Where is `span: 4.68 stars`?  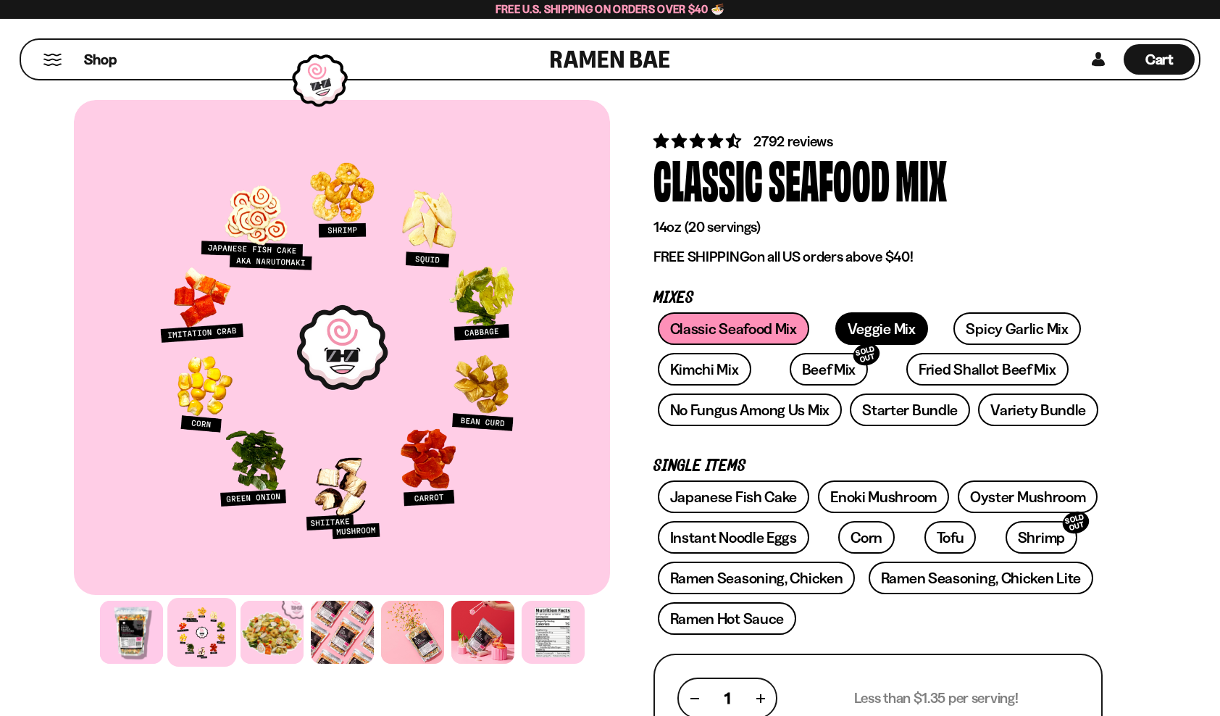 span: 4.68 stars is located at coordinates (698, 141).